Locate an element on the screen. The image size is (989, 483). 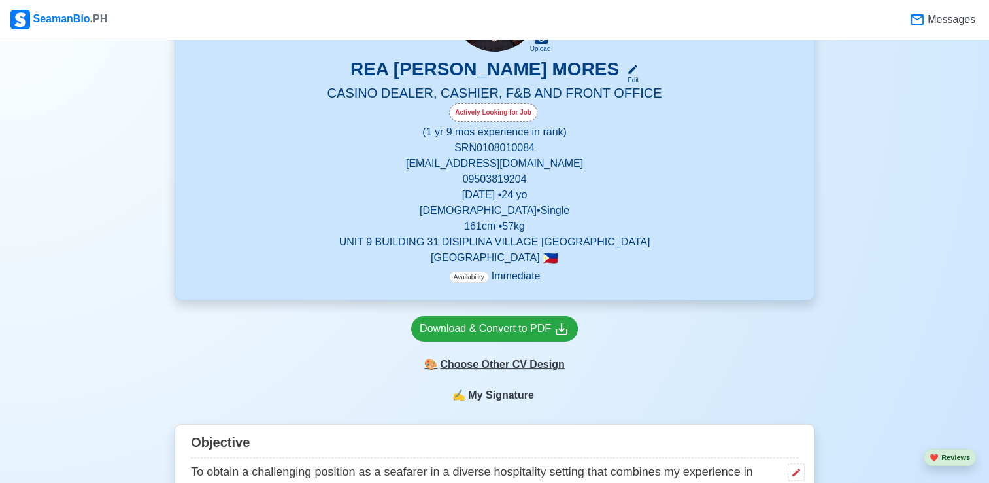
button: heartReviews is located at coordinates (950, 457).